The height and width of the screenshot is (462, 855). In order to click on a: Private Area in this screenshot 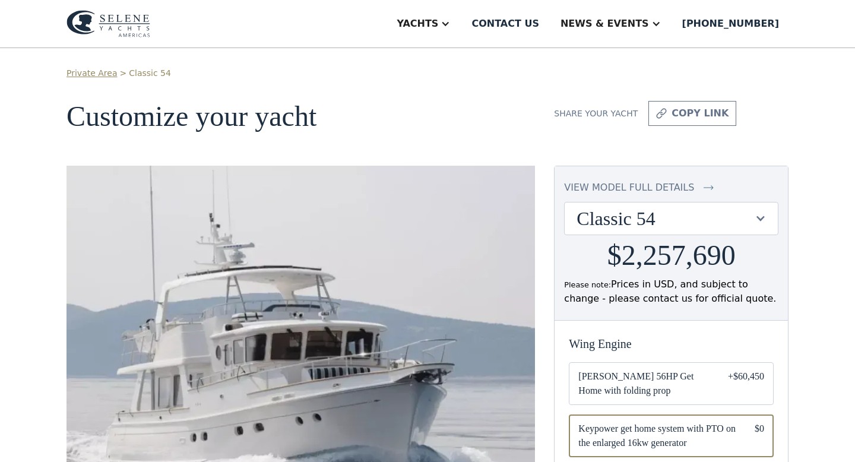, I will do `click(91, 73)`.